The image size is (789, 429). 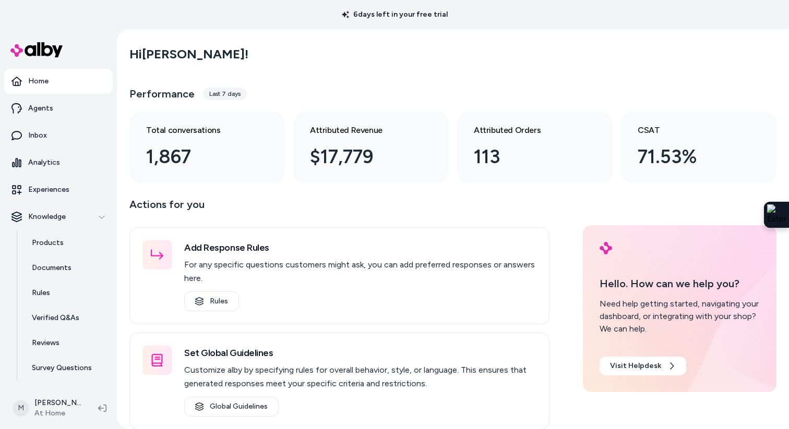 What do you see at coordinates (360, 377) in the screenshot?
I see `p: Customize alby by specifying rules for overall behavior, style, or language. This ensures that ge...` at bounding box center [360, 377].